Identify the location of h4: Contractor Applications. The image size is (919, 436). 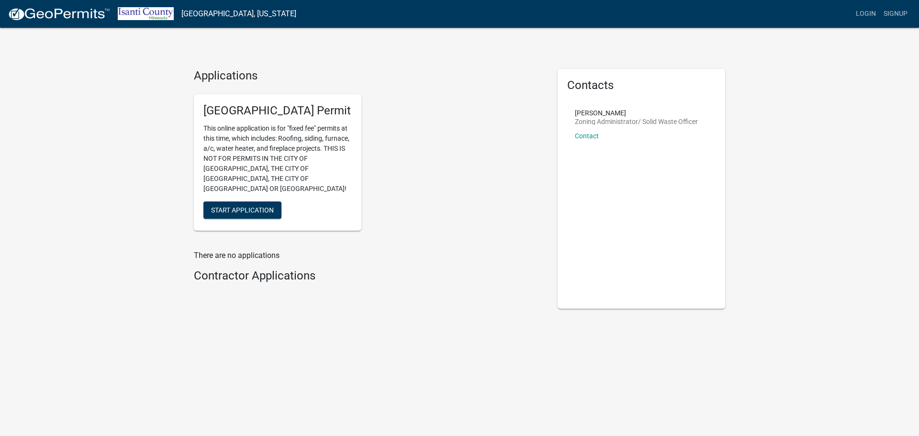
(368, 276).